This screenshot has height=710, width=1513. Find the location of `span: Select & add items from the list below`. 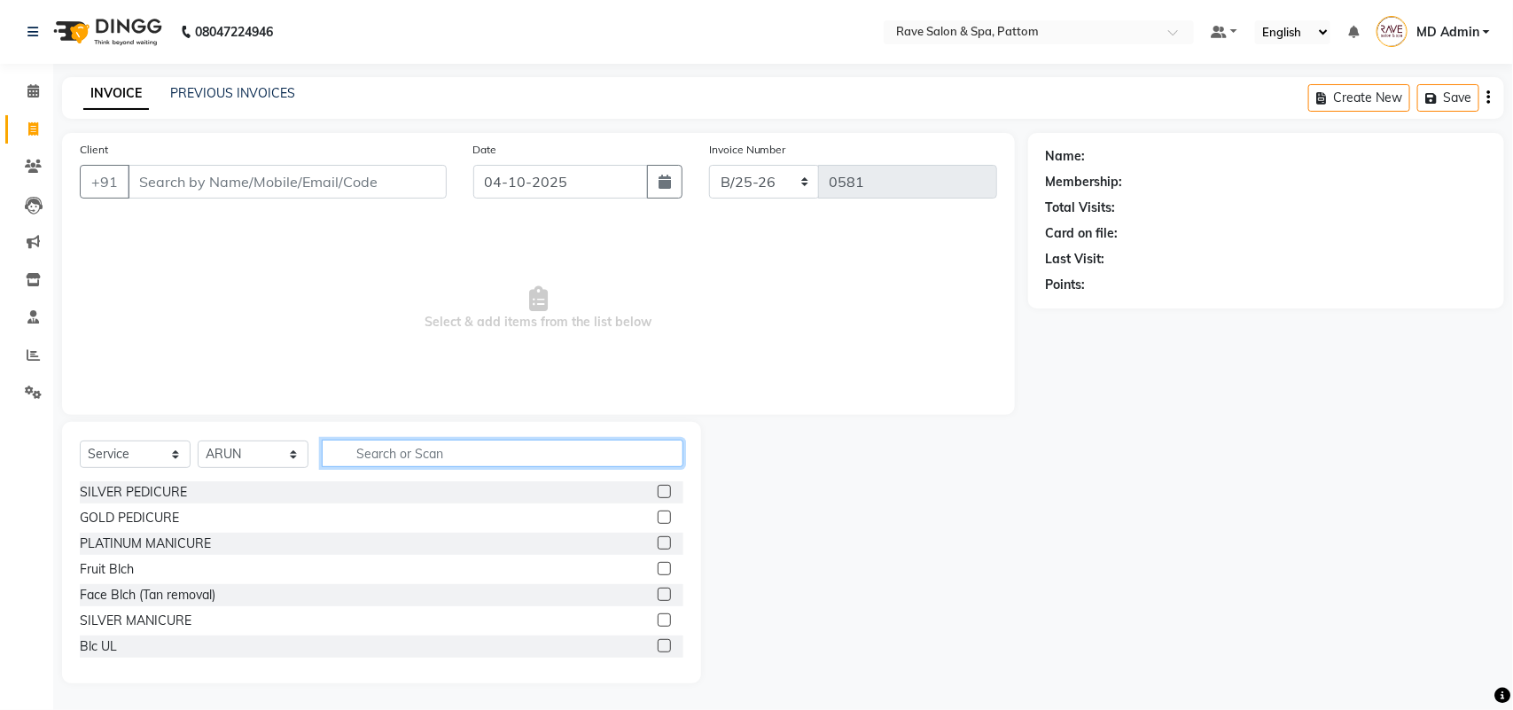

span: Select & add items from the list below is located at coordinates (538, 309).